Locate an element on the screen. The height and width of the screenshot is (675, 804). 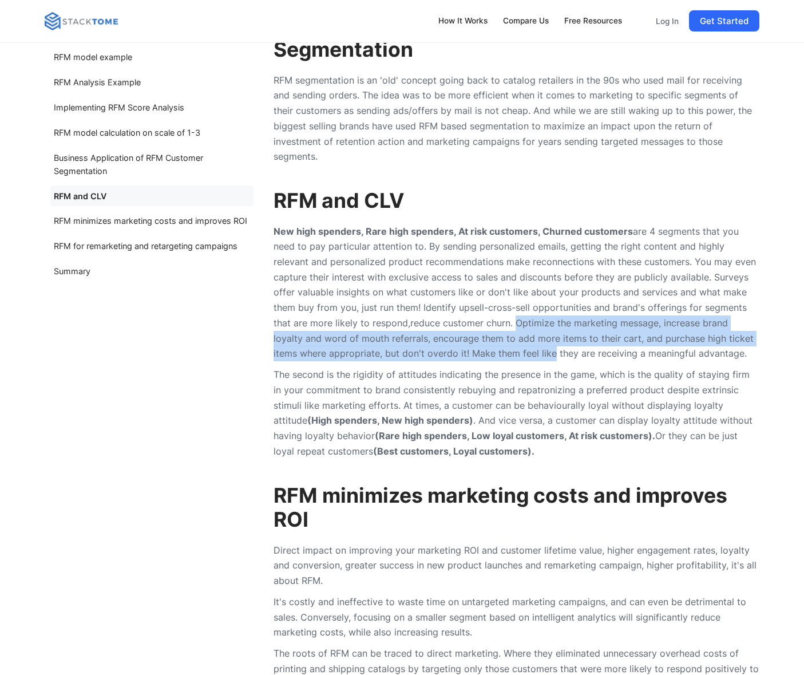
a: RFM minimizes marketing costs and improves ROI is located at coordinates (152, 221).